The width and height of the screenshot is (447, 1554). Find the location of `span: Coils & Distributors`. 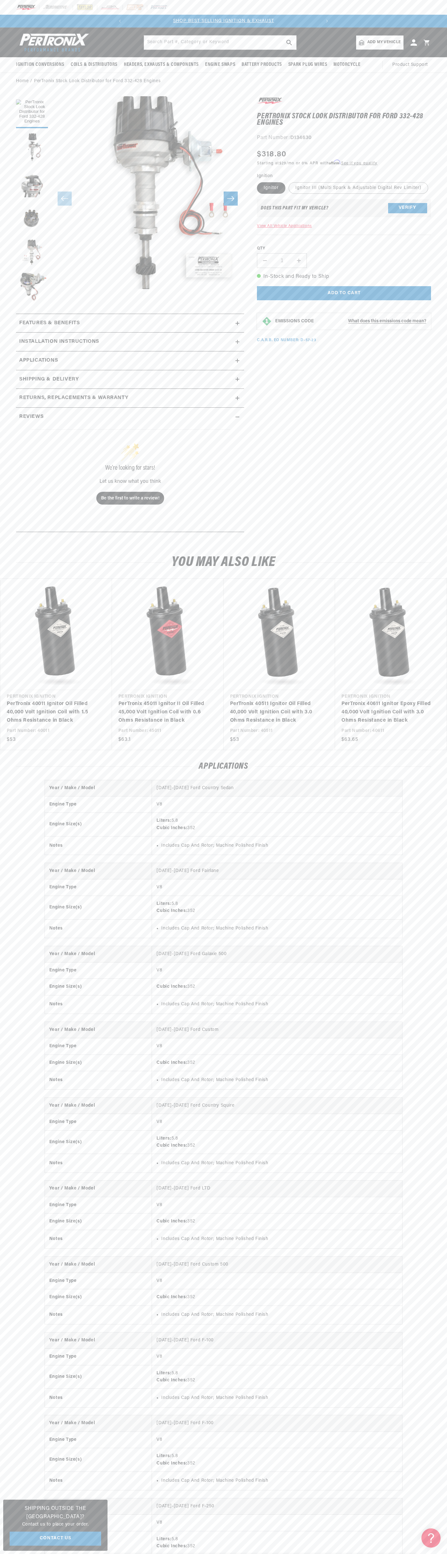

span: Coils & Distributors is located at coordinates (94, 65).